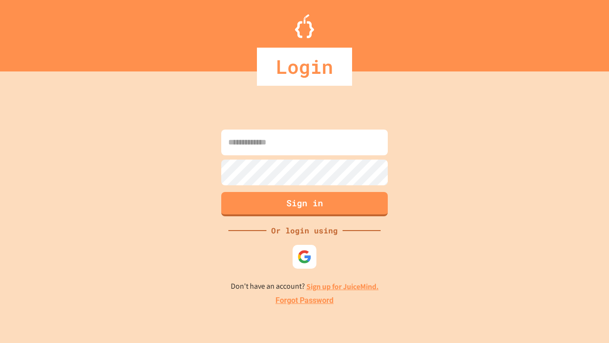  What do you see at coordinates (305, 204) in the screenshot?
I see `button: Sign in` at bounding box center [305, 204].